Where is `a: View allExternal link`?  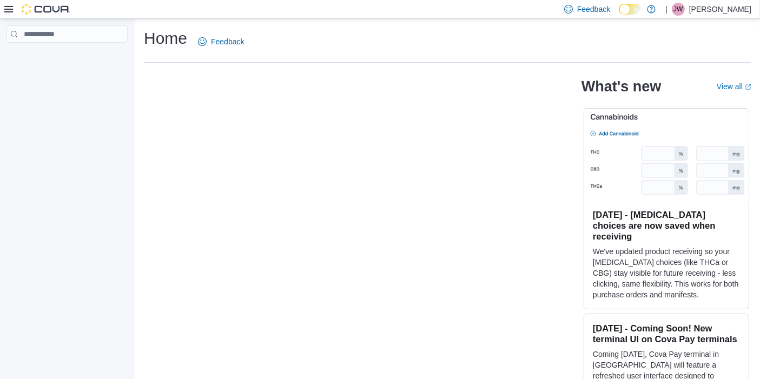 a: View allExternal link is located at coordinates (734, 87).